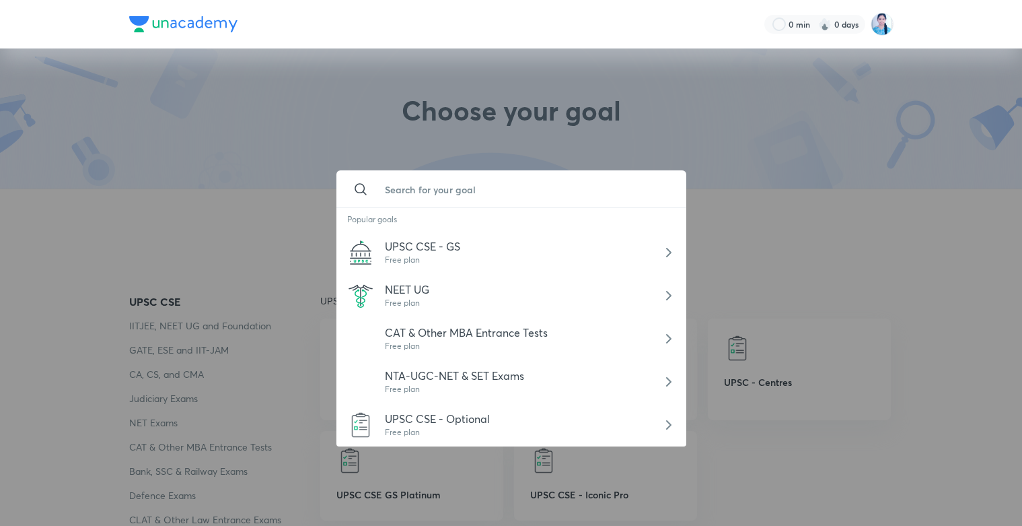 This screenshot has width=1022, height=526. I want to click on img: Isha Goyal, so click(882, 24).